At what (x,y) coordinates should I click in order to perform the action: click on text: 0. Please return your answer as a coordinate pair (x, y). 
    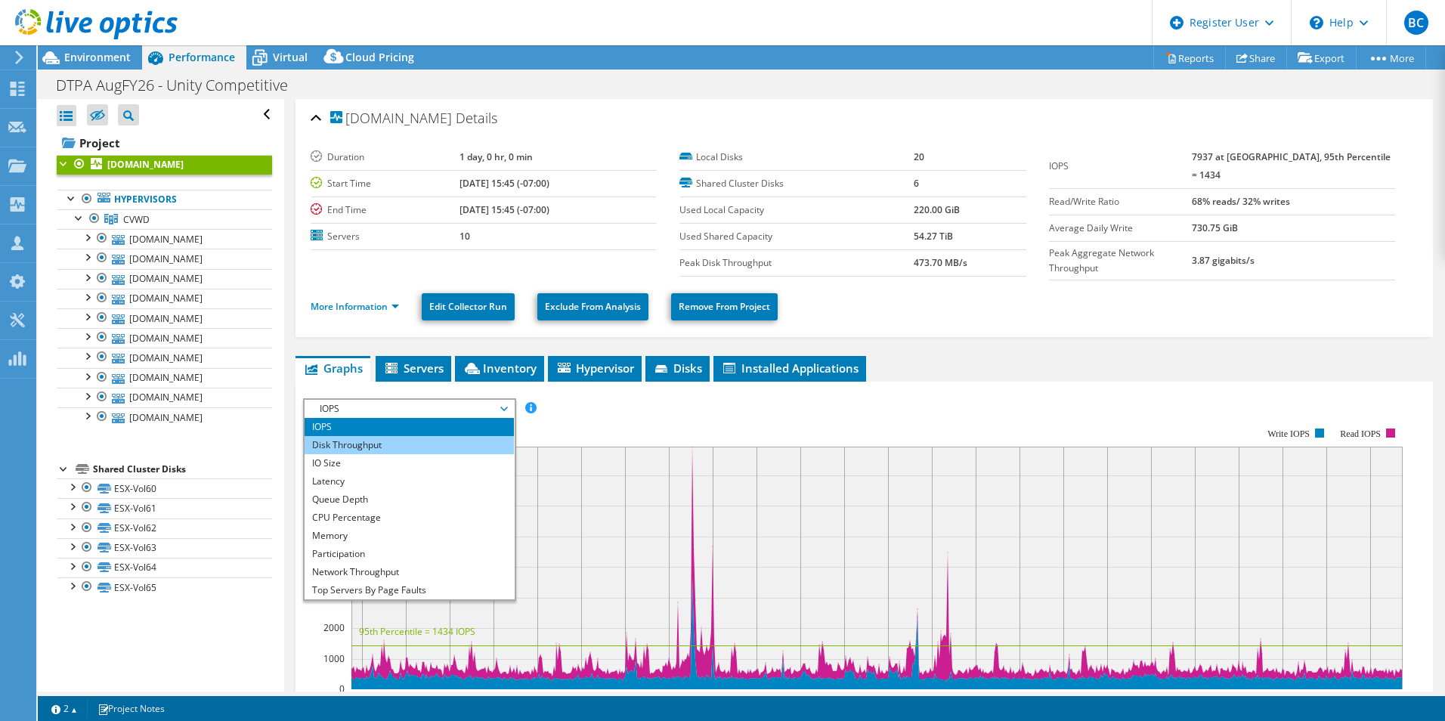
    Looking at the image, I should click on (342, 689).